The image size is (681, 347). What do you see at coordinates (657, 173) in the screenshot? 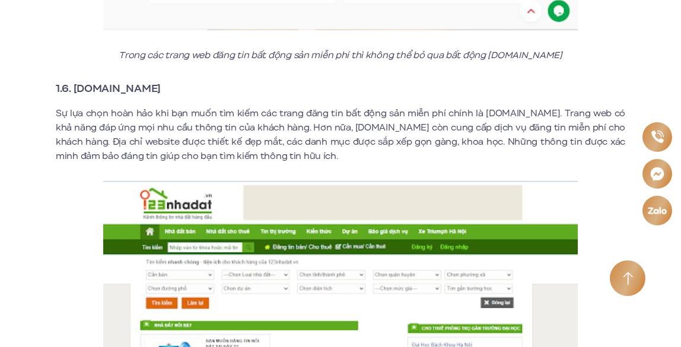
I see `img: Messenger icon` at bounding box center [657, 173].